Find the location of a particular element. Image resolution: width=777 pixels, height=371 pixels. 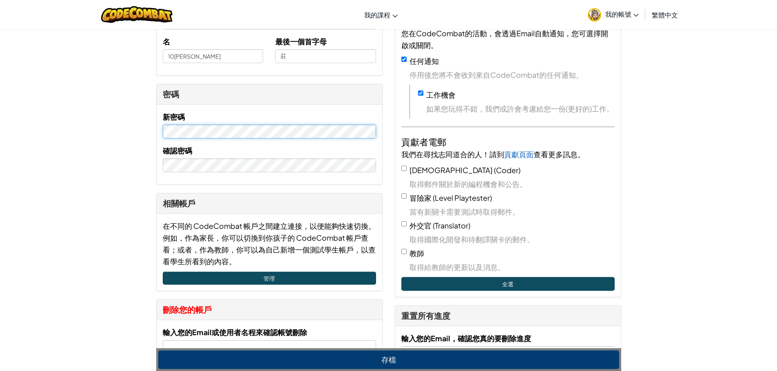

label: 任何通知 is located at coordinates (424, 61).